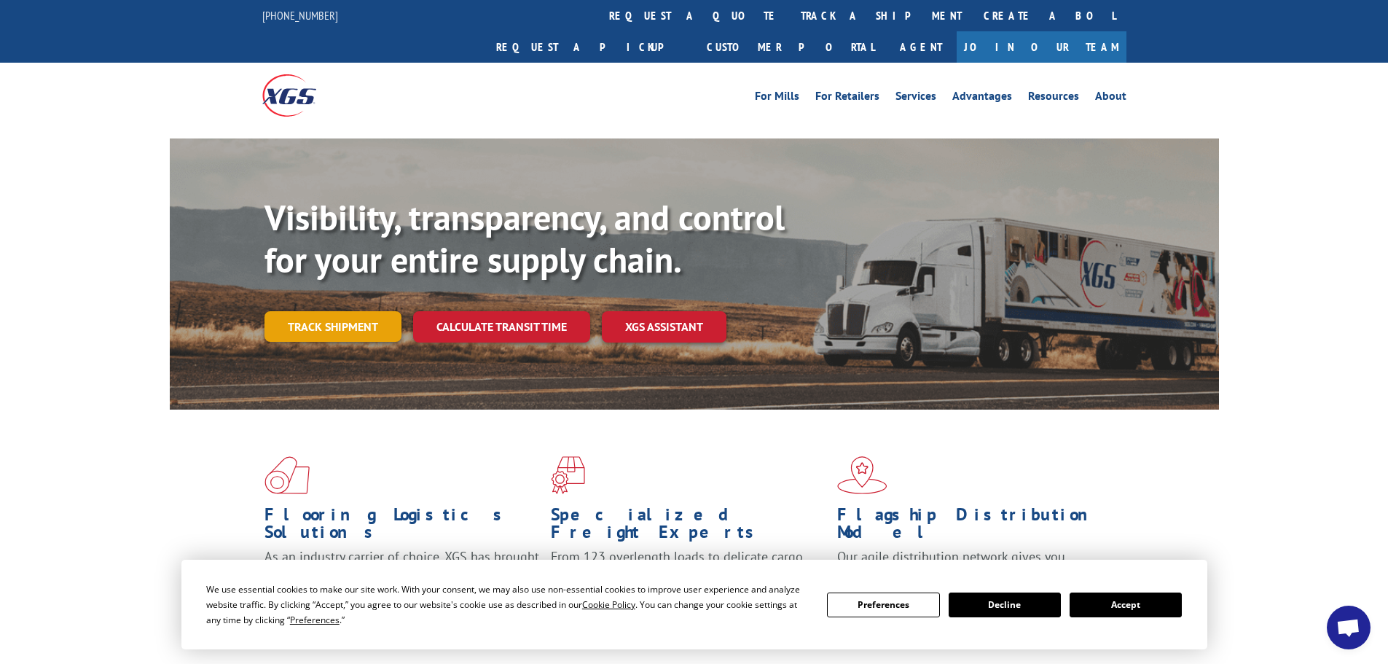 This screenshot has width=1388, height=664. What do you see at coordinates (694, 604) in the screenshot?
I see `div: Cookie Consent Prompt` at bounding box center [694, 604].